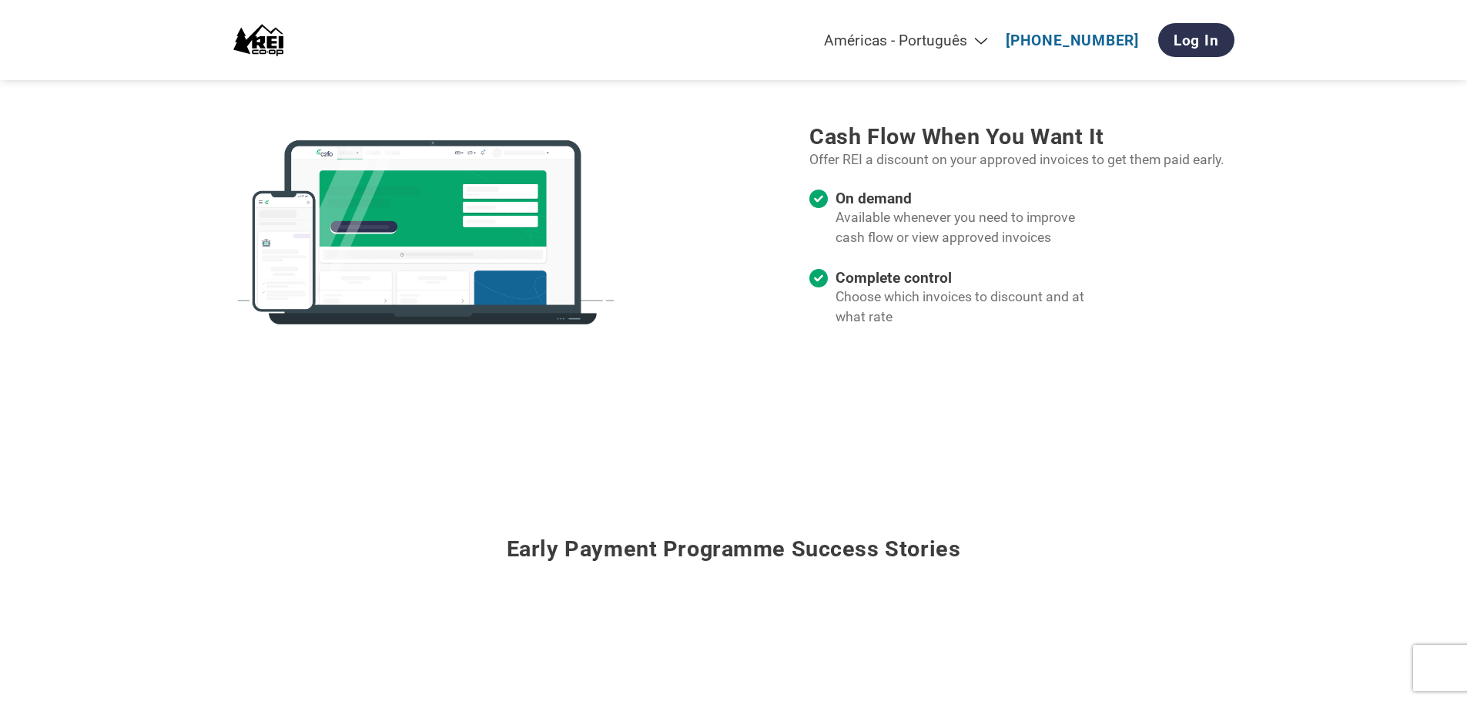  What do you see at coordinates (971, 306) in the screenshot?
I see `p: Choose which invoices to discount and at what rate` at bounding box center [971, 306].